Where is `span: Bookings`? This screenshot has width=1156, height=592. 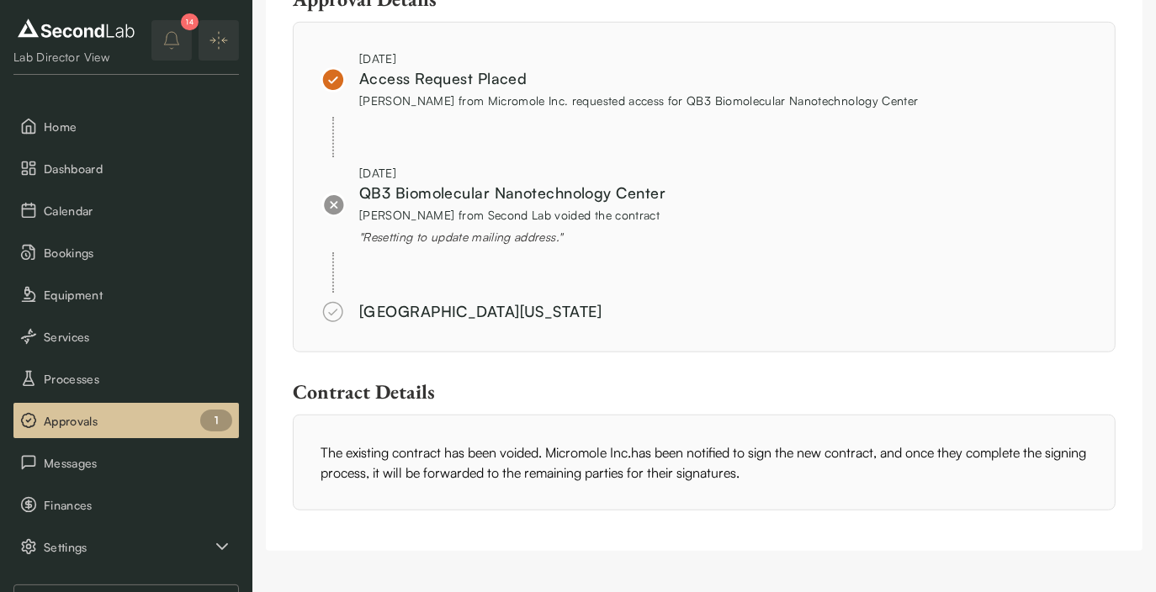
span: Bookings is located at coordinates (138, 252).